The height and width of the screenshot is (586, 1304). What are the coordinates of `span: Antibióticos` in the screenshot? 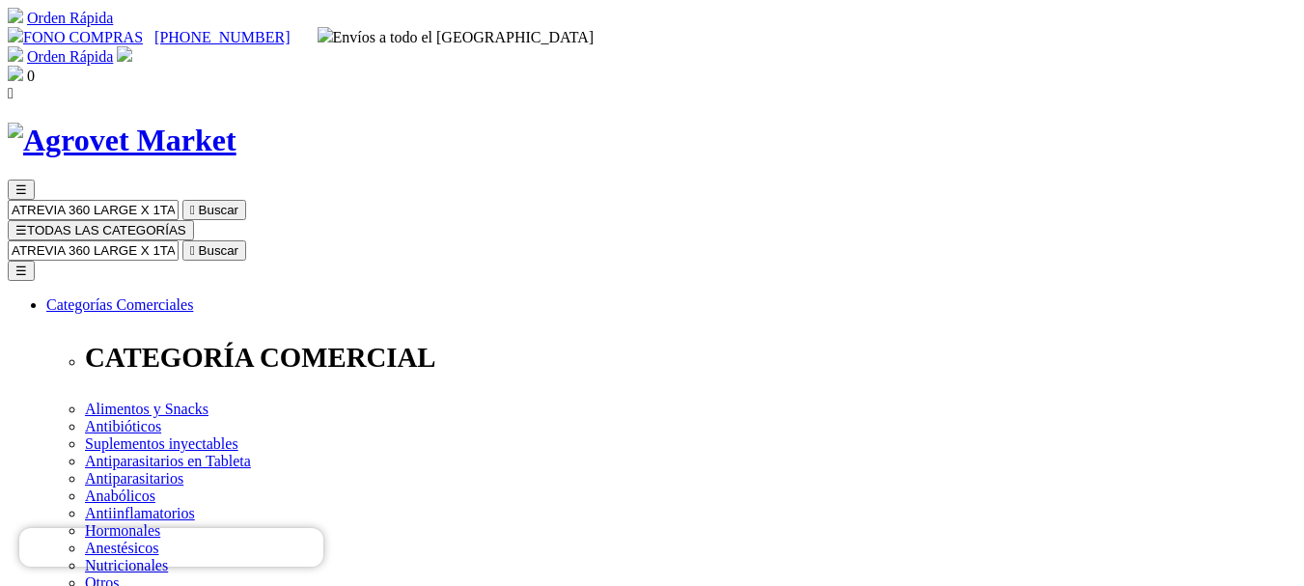 It's located at (123, 426).